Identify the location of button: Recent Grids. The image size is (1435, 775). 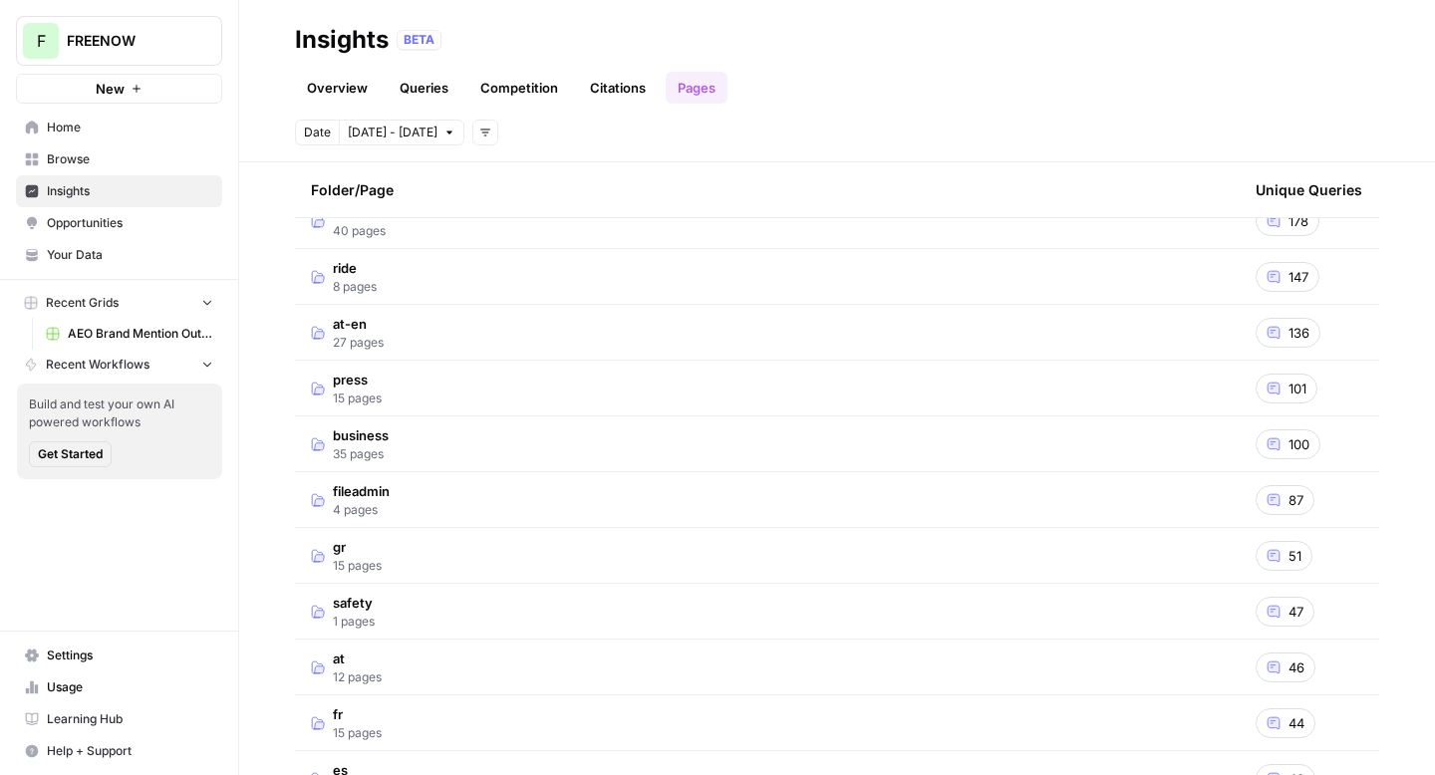
(119, 303).